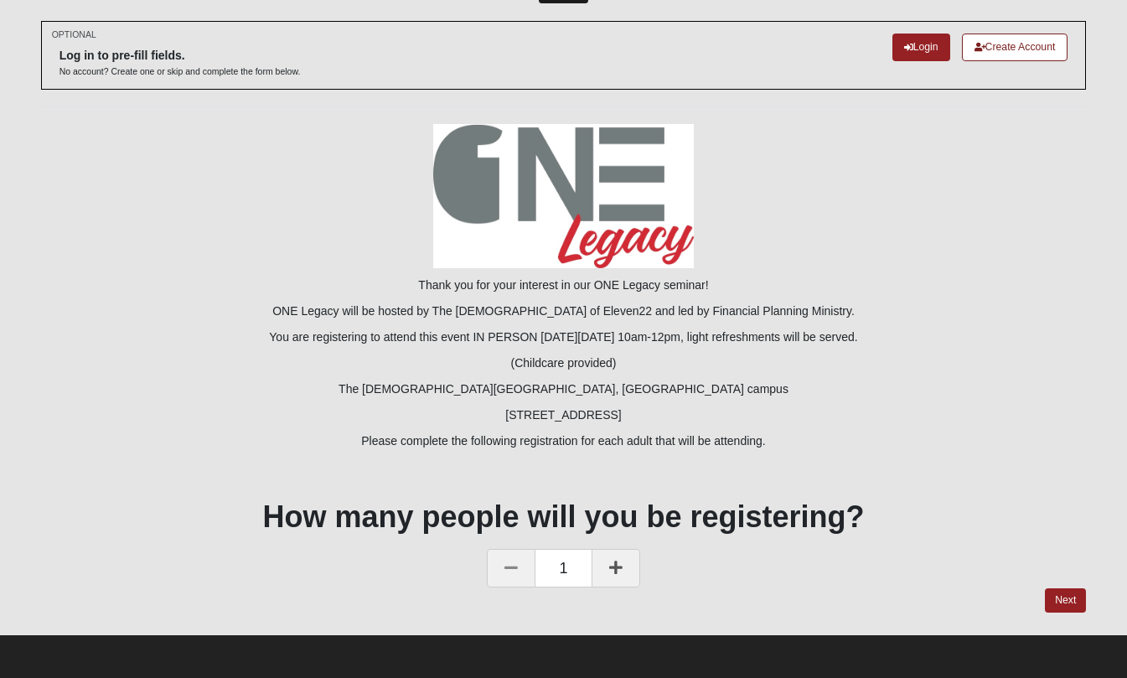  What do you see at coordinates (180, 55) in the screenshot?
I see `h6: Log in to pre-fill fields.` at bounding box center [180, 55].